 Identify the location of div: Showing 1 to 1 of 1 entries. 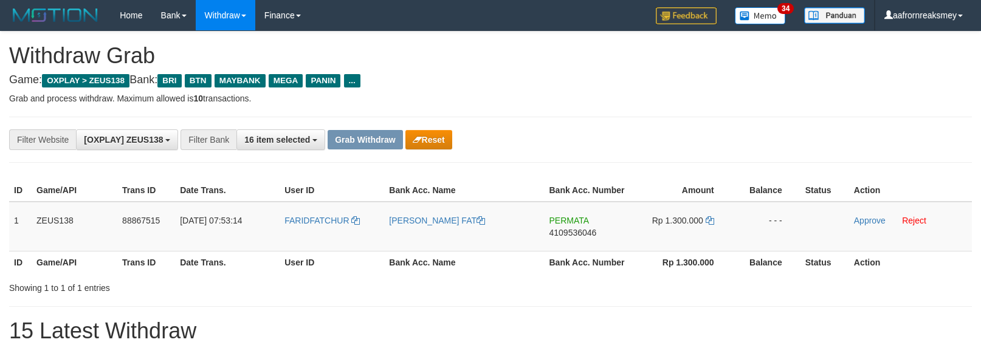
(204, 286).